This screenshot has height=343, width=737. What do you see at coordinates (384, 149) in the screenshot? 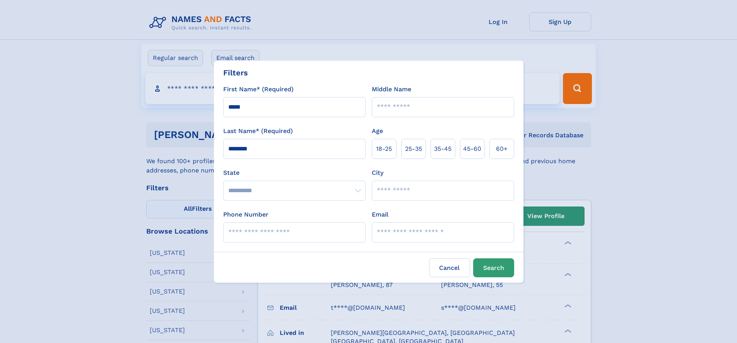
I see `span: 18‑25` at bounding box center [384, 149].